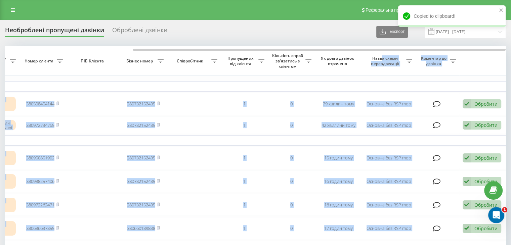 The height and width of the screenshot is (245, 511). I want to click on span: Пропущених від клієнта, so click(241, 61).